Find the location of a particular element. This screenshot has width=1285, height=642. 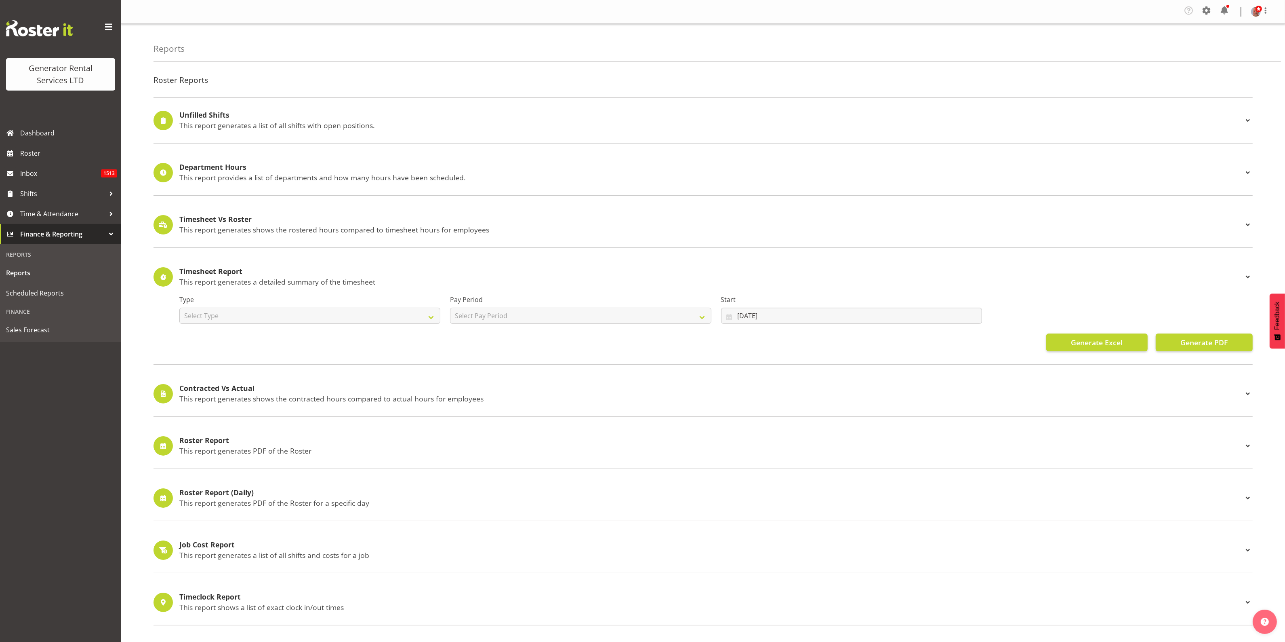

p: This report generates PDF of the Roster for a specific day is located at coordinates (711, 503).